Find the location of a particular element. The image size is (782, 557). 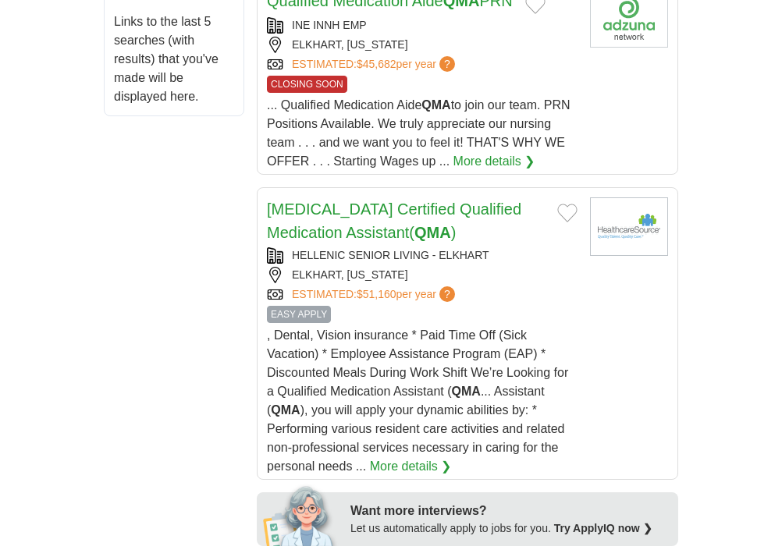

div: Want more interviews? is located at coordinates (509, 511).